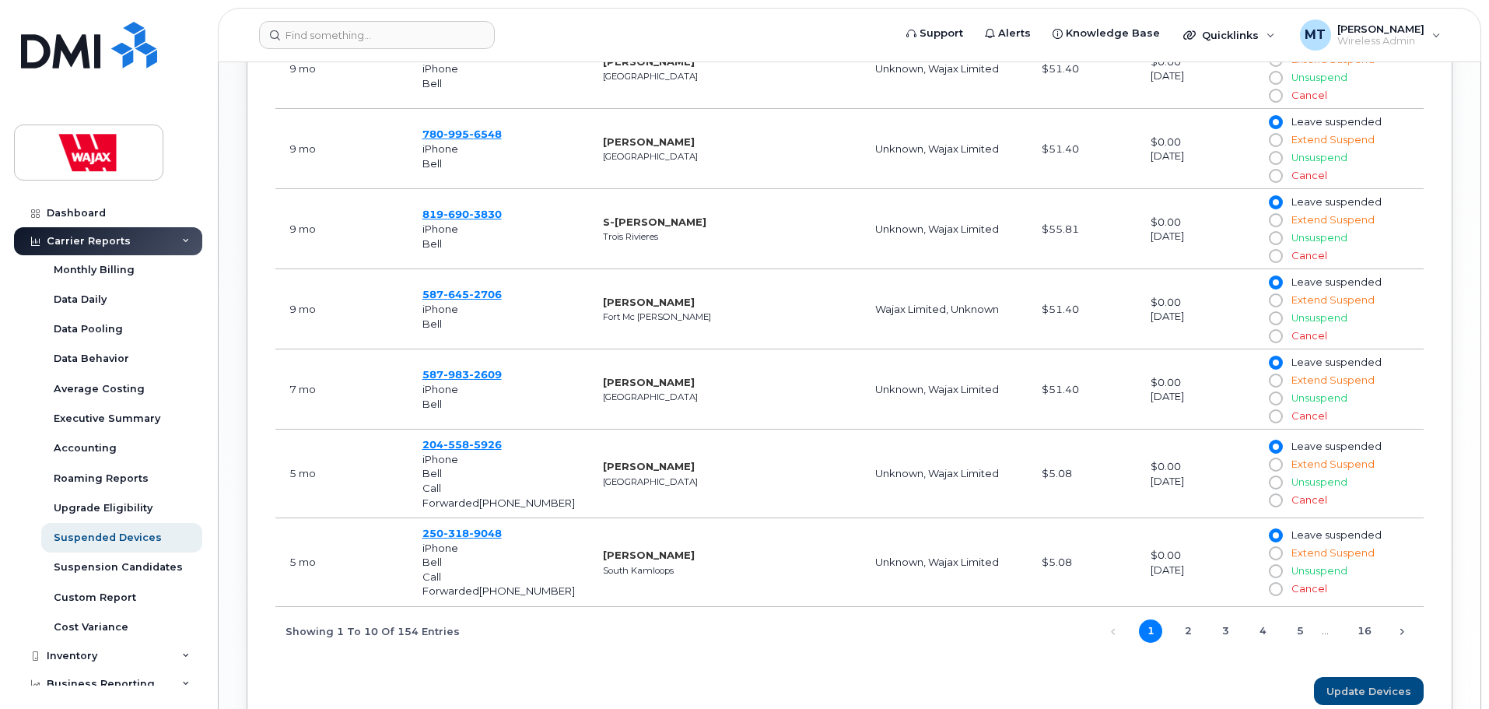 Image resolution: width=1489 pixels, height=709 pixels. Describe the element at coordinates (462, 533) in the screenshot. I see `a: 2503189048` at that location.